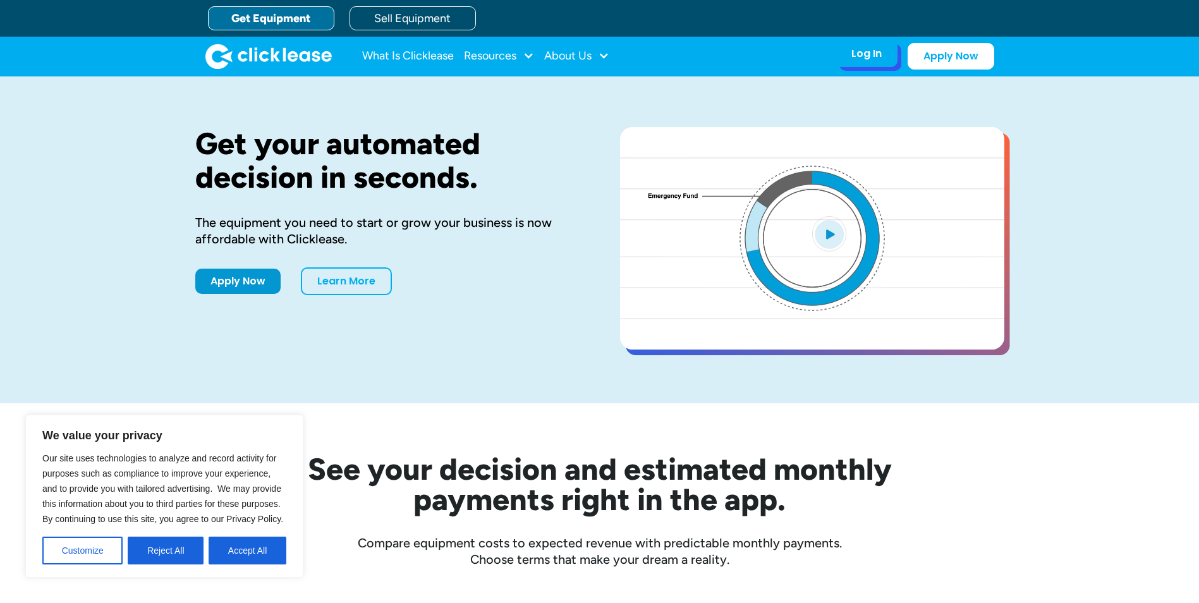  What do you see at coordinates (166, 551) in the screenshot?
I see `button: Reject All` at bounding box center [166, 551].